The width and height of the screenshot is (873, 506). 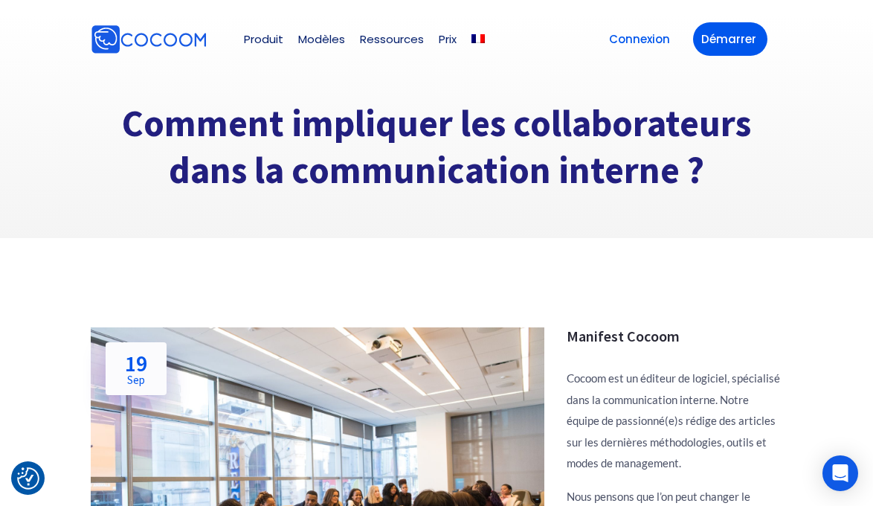 What do you see at coordinates (675, 336) in the screenshot?
I see `h3: Manifest Cocoom` at bounding box center [675, 336].